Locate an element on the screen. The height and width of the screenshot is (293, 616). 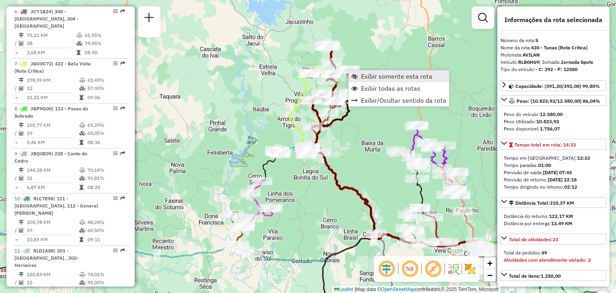
span: Exibir todas as rotas is located at coordinates (391, 88).